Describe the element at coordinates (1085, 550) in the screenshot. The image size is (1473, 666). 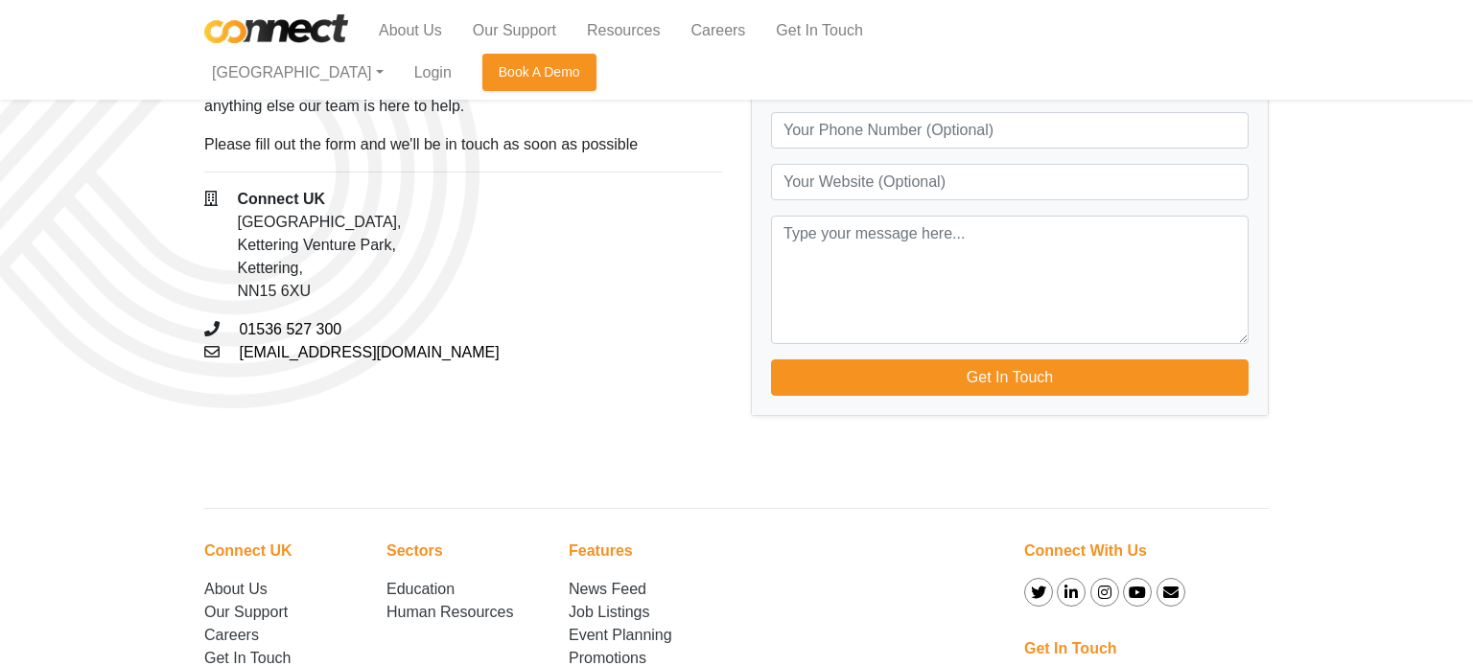
I see `strong: Connect With Us` at that location.